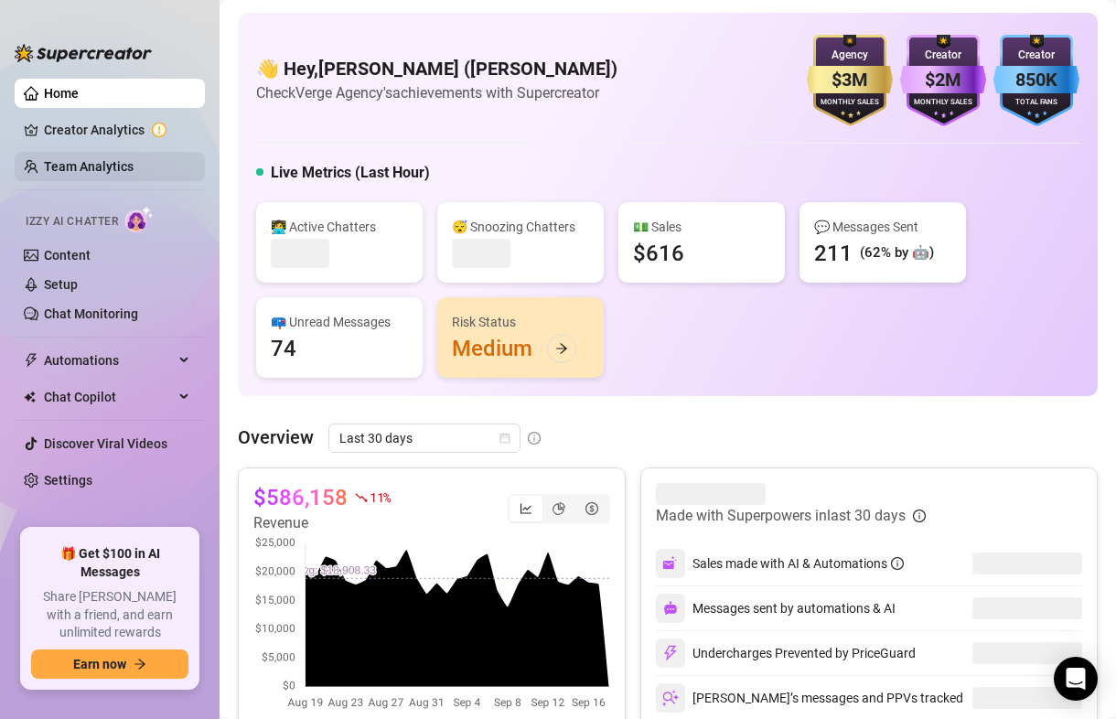  What do you see at coordinates (592, 509) in the screenshot?
I see `span: dollar-circle` at bounding box center [592, 509].